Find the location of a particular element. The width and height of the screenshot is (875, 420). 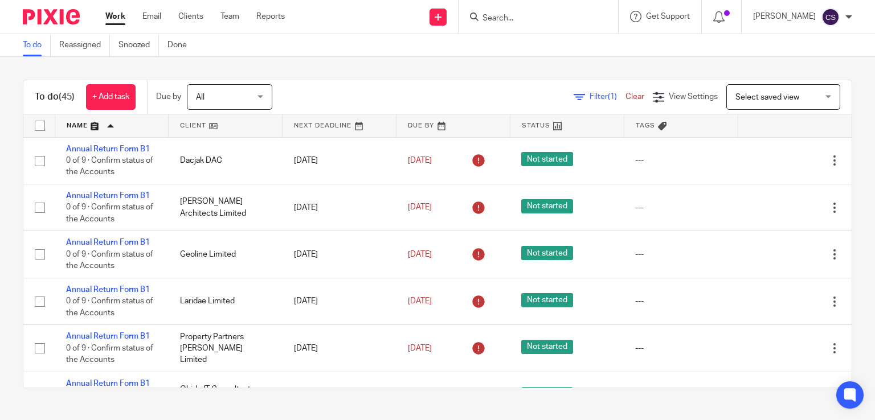

span: (45) is located at coordinates (67, 97).